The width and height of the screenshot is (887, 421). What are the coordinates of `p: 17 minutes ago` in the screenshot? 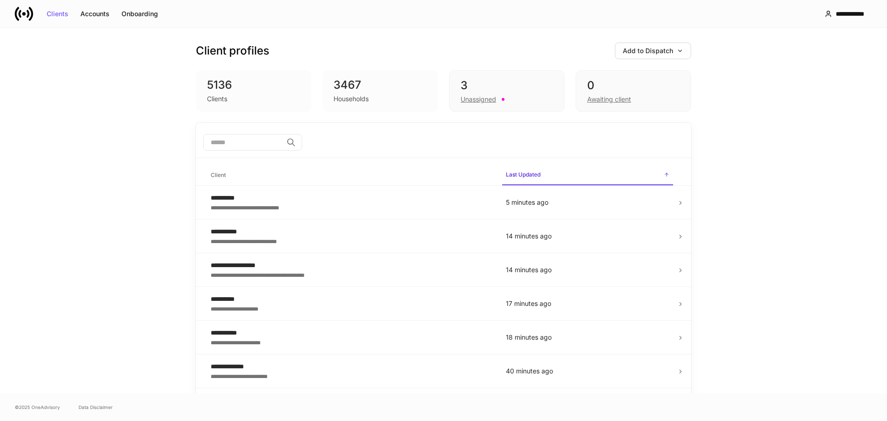 It's located at (587, 303).